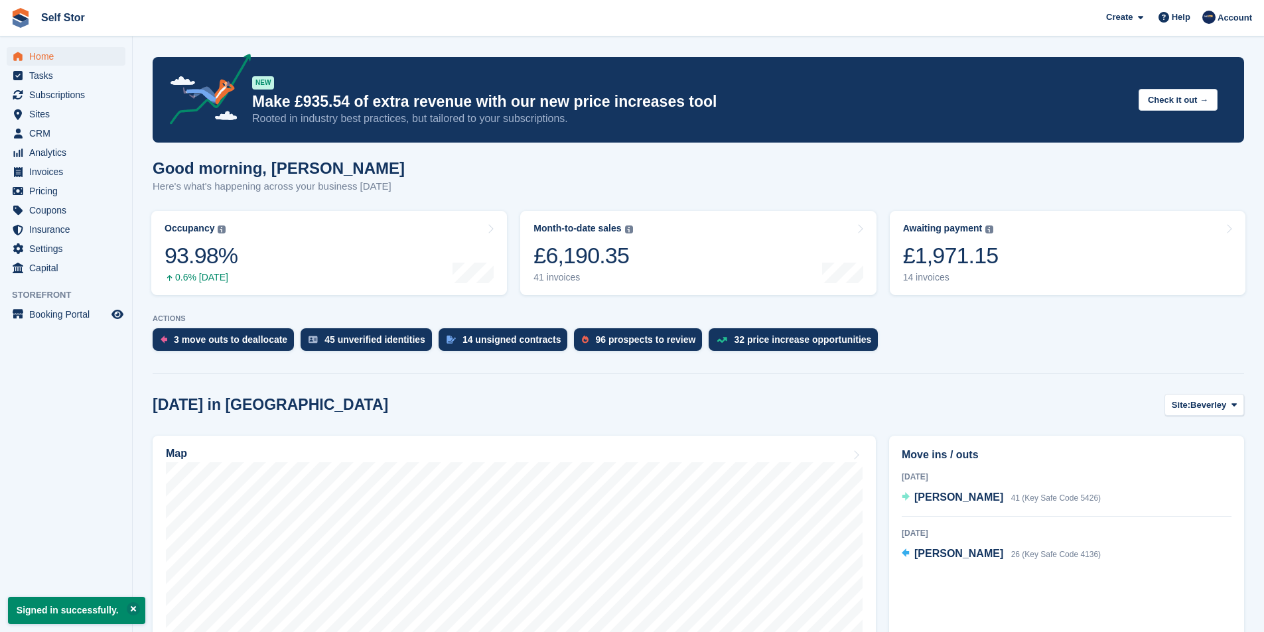 The width and height of the screenshot is (1264, 632). Describe the element at coordinates (577, 228) in the screenshot. I see `div: Month-to-date sales` at that location.